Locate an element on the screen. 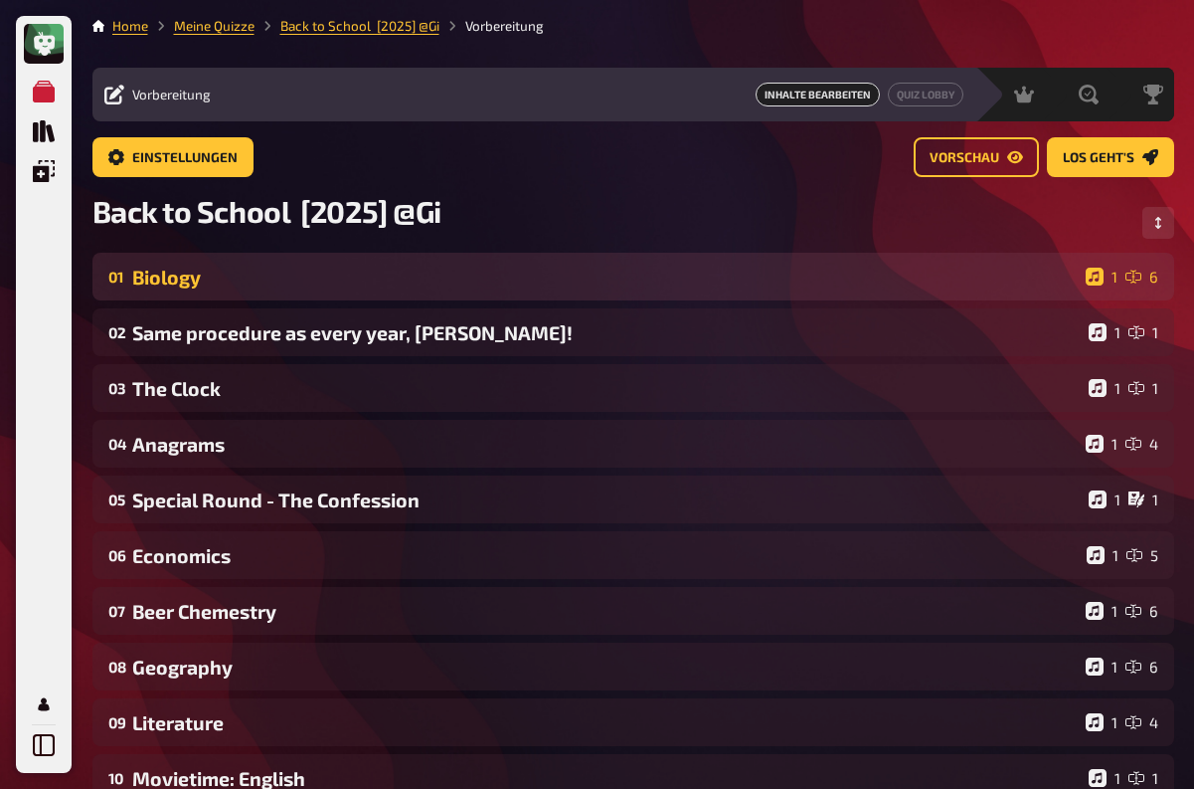 The height and width of the screenshot is (789, 1194). div: Biology is located at coordinates (605, 276).